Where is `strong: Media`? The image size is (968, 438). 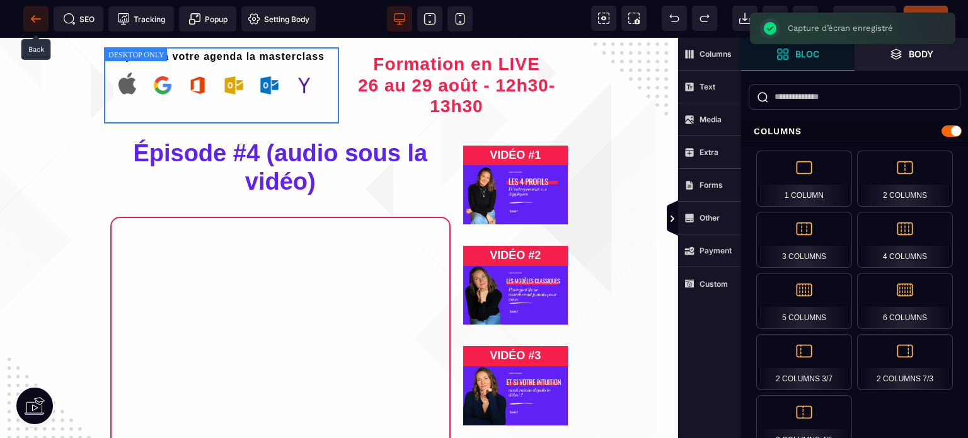 strong: Media is located at coordinates (710, 119).